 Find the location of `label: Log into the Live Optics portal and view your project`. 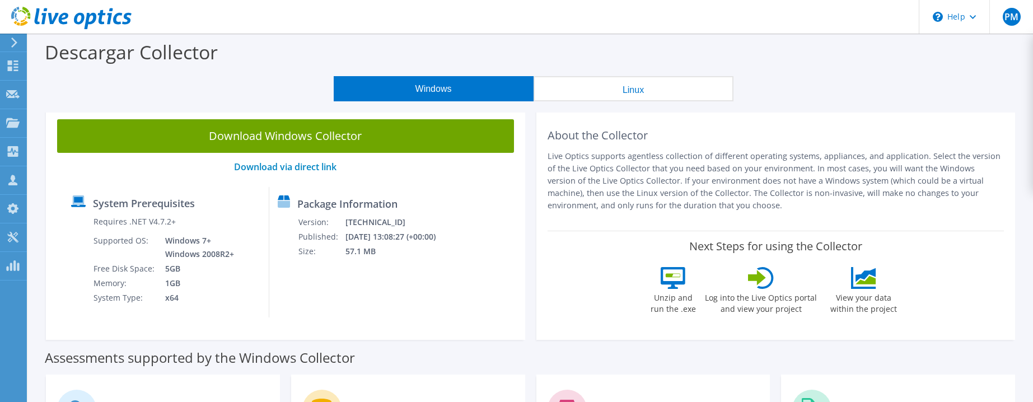

label: Log into the Live Optics portal and view your project is located at coordinates (761, 302).